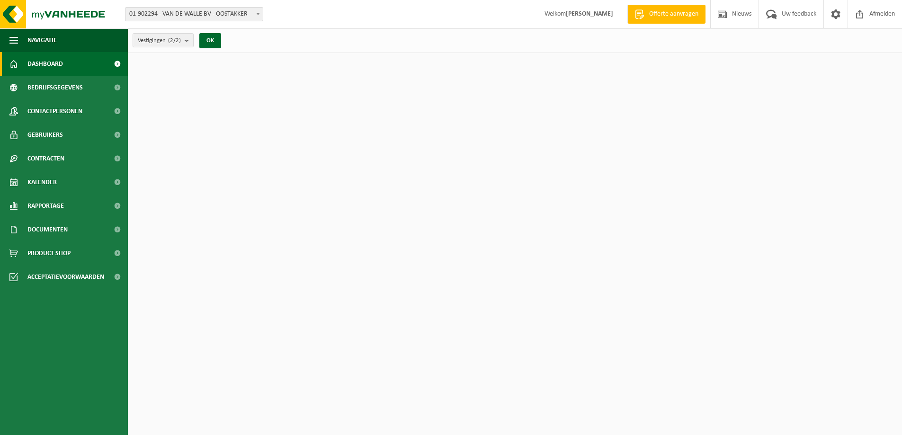 The height and width of the screenshot is (435, 902). What do you see at coordinates (45, 135) in the screenshot?
I see `span: Gebruikers` at bounding box center [45, 135].